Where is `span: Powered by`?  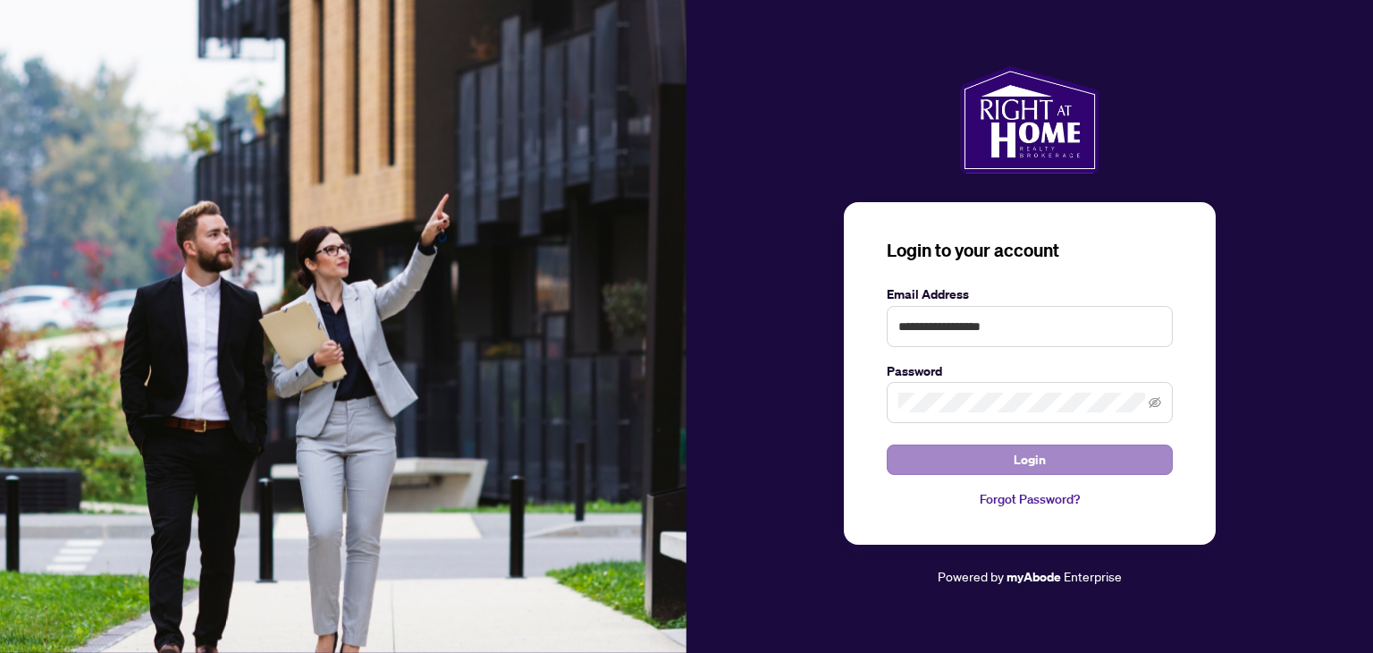
span: Powered by is located at coordinates (971, 576).